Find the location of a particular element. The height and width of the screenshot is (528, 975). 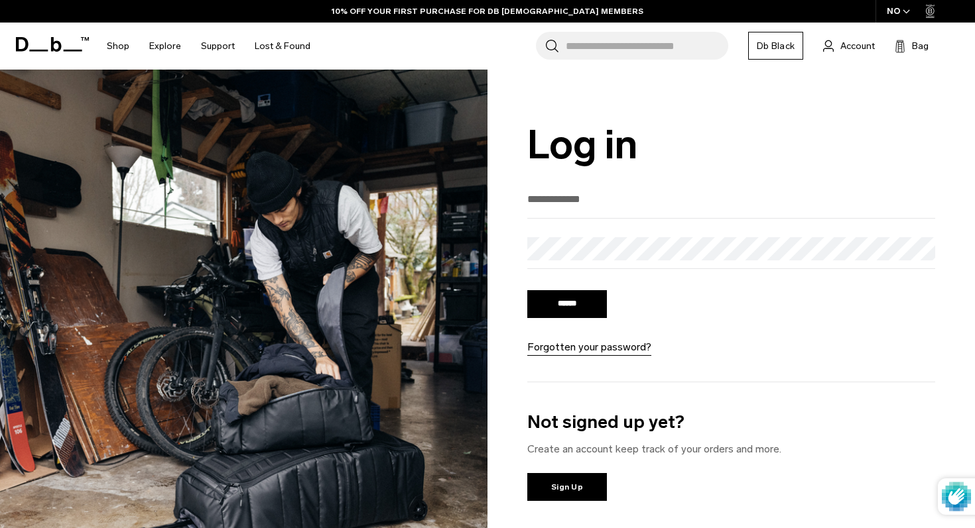

a: Support is located at coordinates (217, 46).